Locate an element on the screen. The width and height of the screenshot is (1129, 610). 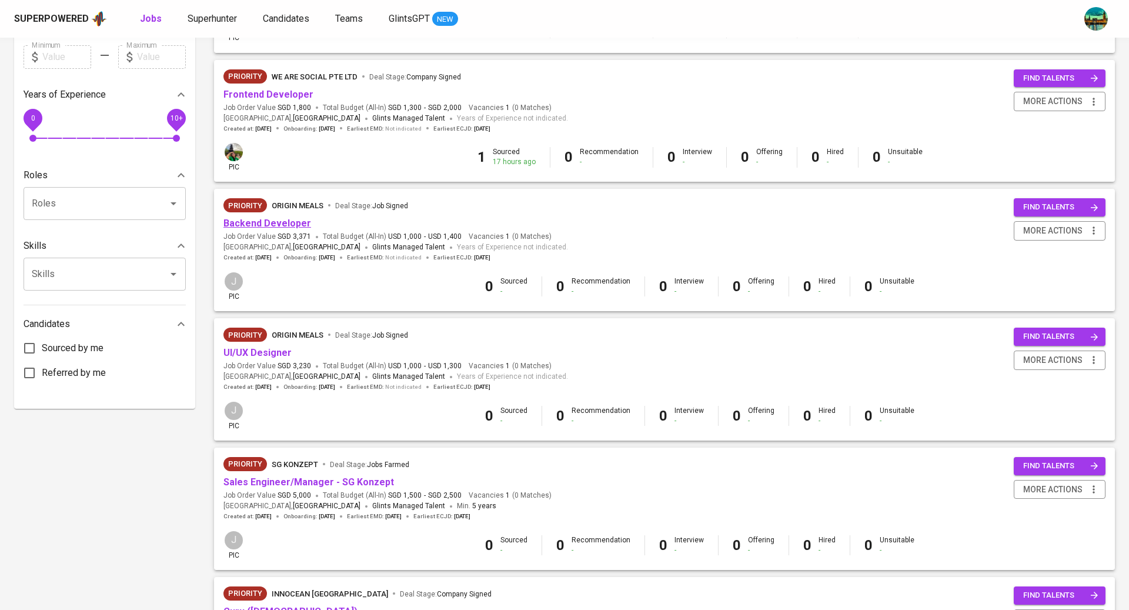
span: USD 1,400 is located at coordinates (445, 236).